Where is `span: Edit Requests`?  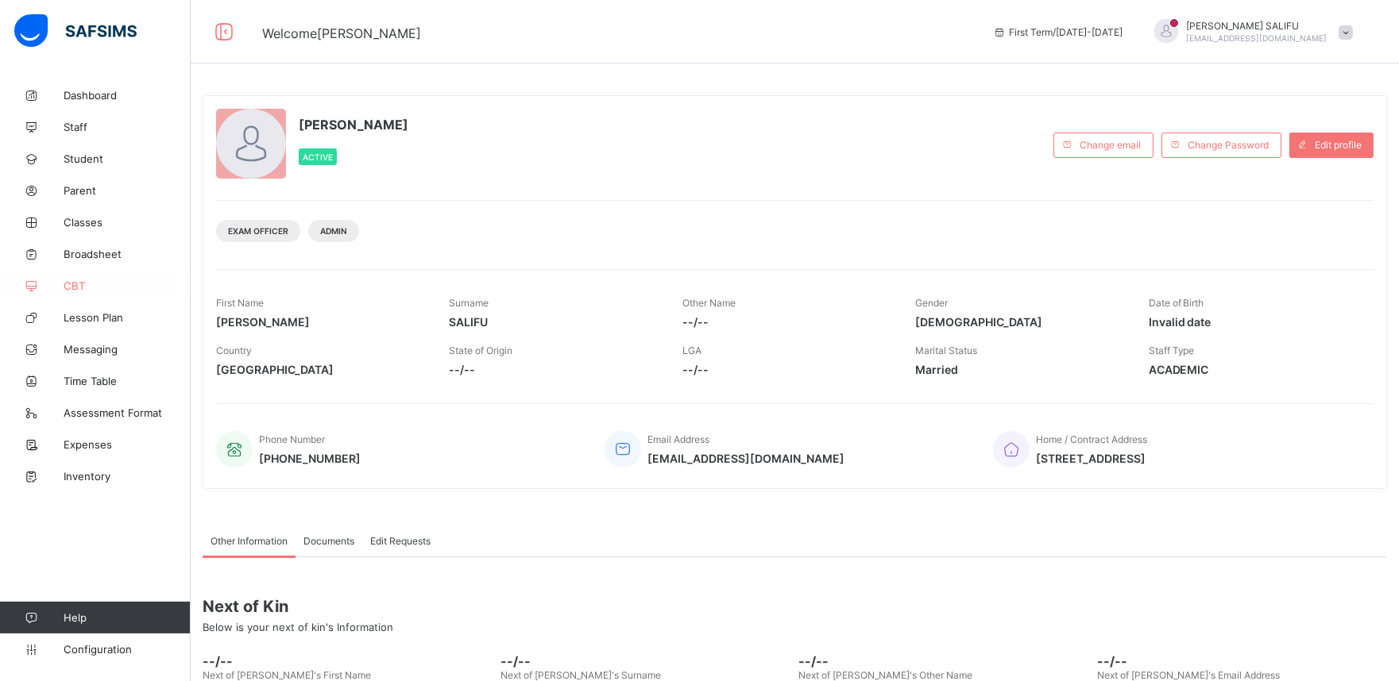
span: Edit Requests is located at coordinates (400, 541).